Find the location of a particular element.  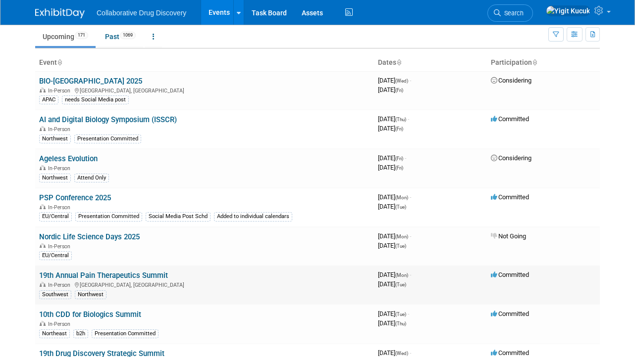

a: Sort by Start Date is located at coordinates (398, 62).